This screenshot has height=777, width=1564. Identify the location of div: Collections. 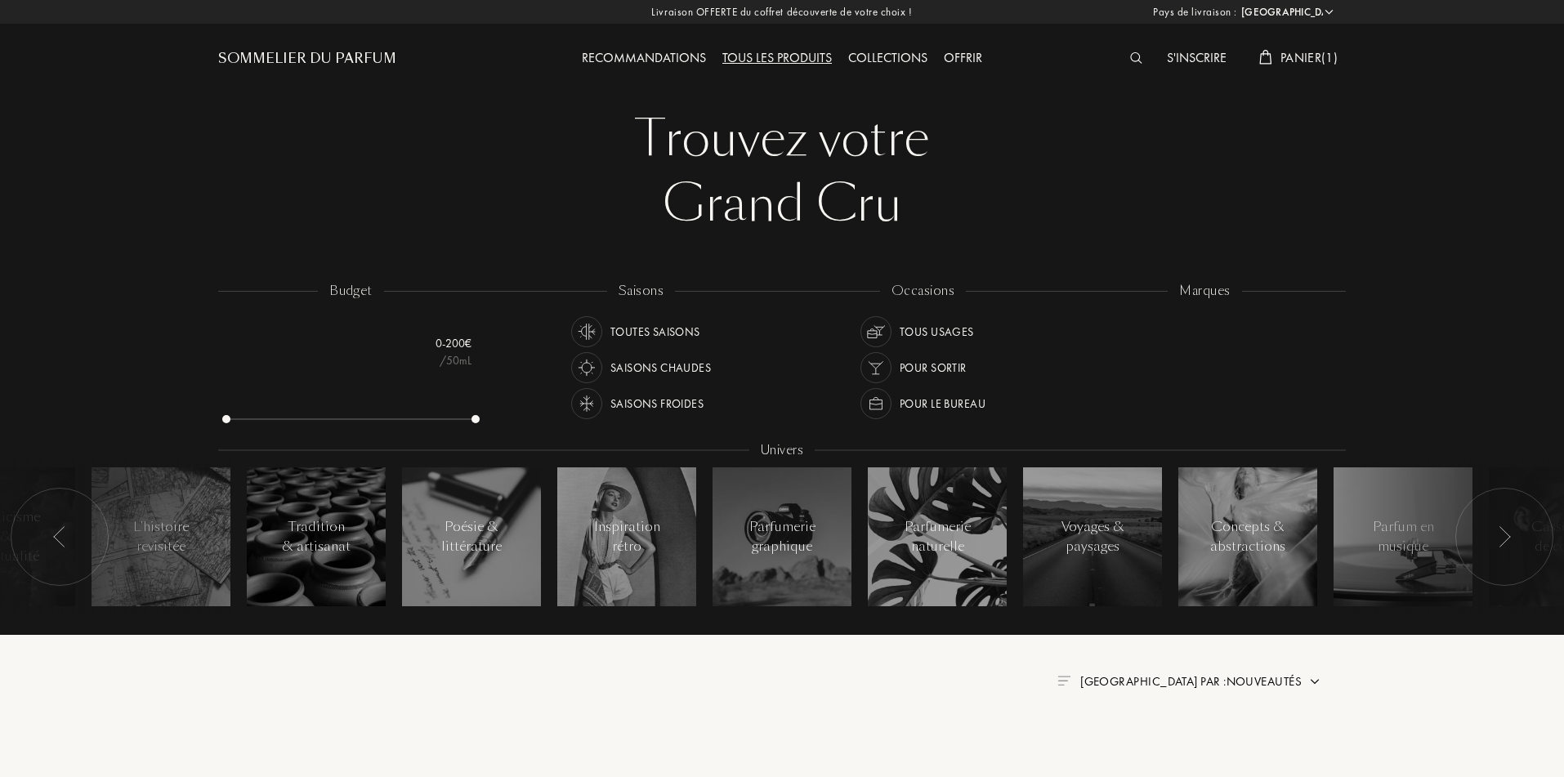
(887, 59).